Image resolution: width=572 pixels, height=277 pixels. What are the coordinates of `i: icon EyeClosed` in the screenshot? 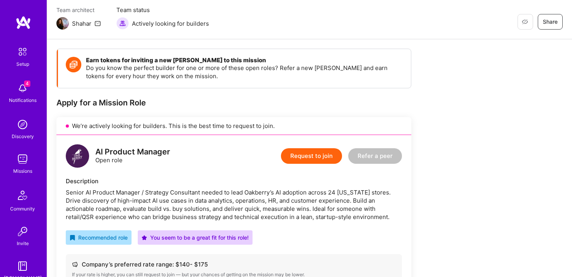 It's located at (525, 22).